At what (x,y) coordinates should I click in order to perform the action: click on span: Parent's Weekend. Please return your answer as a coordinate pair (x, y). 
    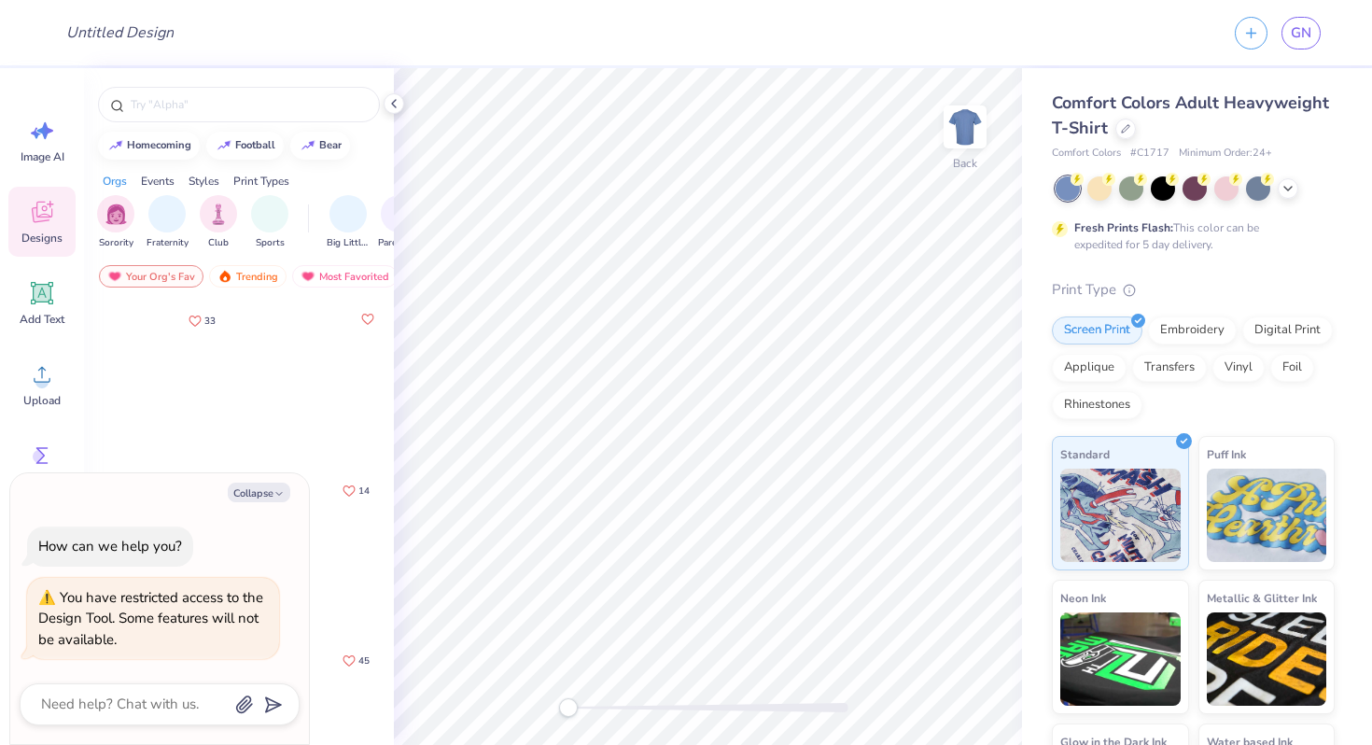
    Looking at the image, I should click on (400, 243).